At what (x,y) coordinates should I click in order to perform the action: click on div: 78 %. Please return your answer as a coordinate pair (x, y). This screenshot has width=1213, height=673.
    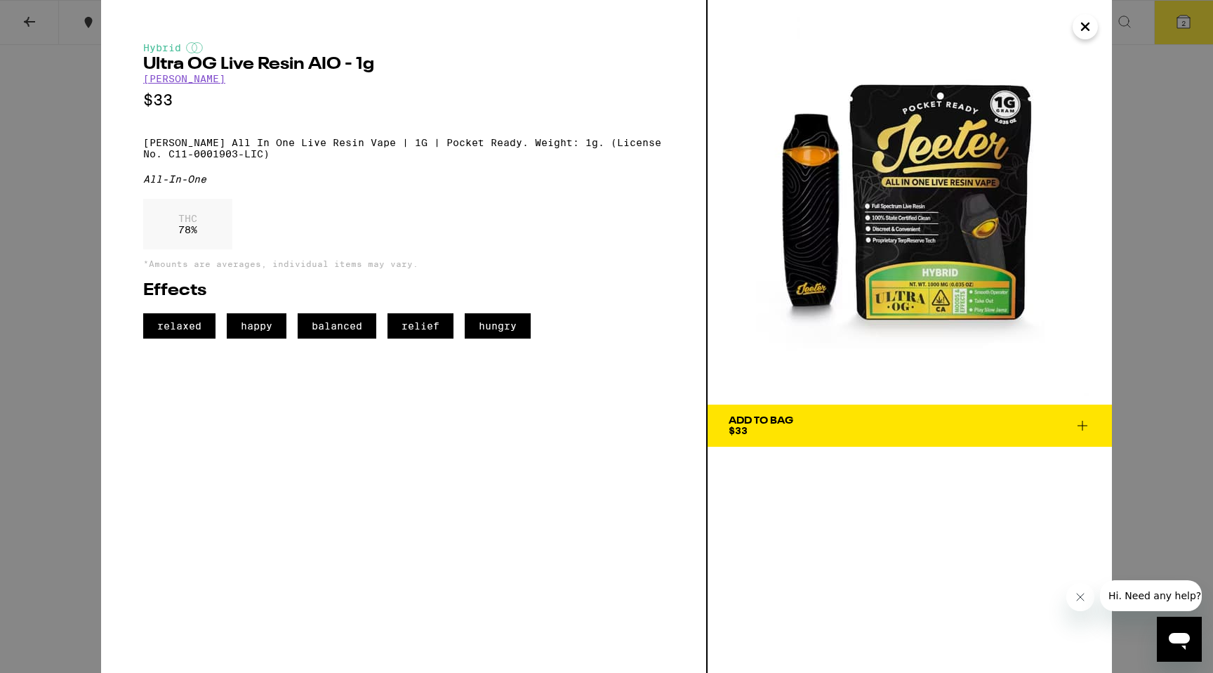
    Looking at the image, I should click on (187, 224).